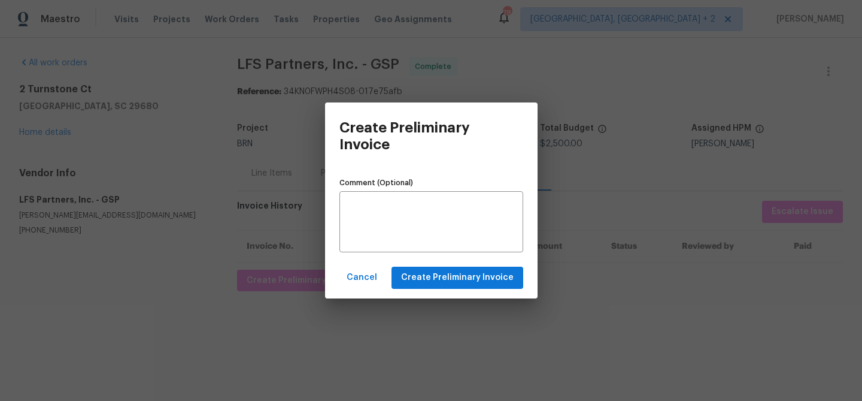  I want to click on span: Cancel, so click(362, 277).